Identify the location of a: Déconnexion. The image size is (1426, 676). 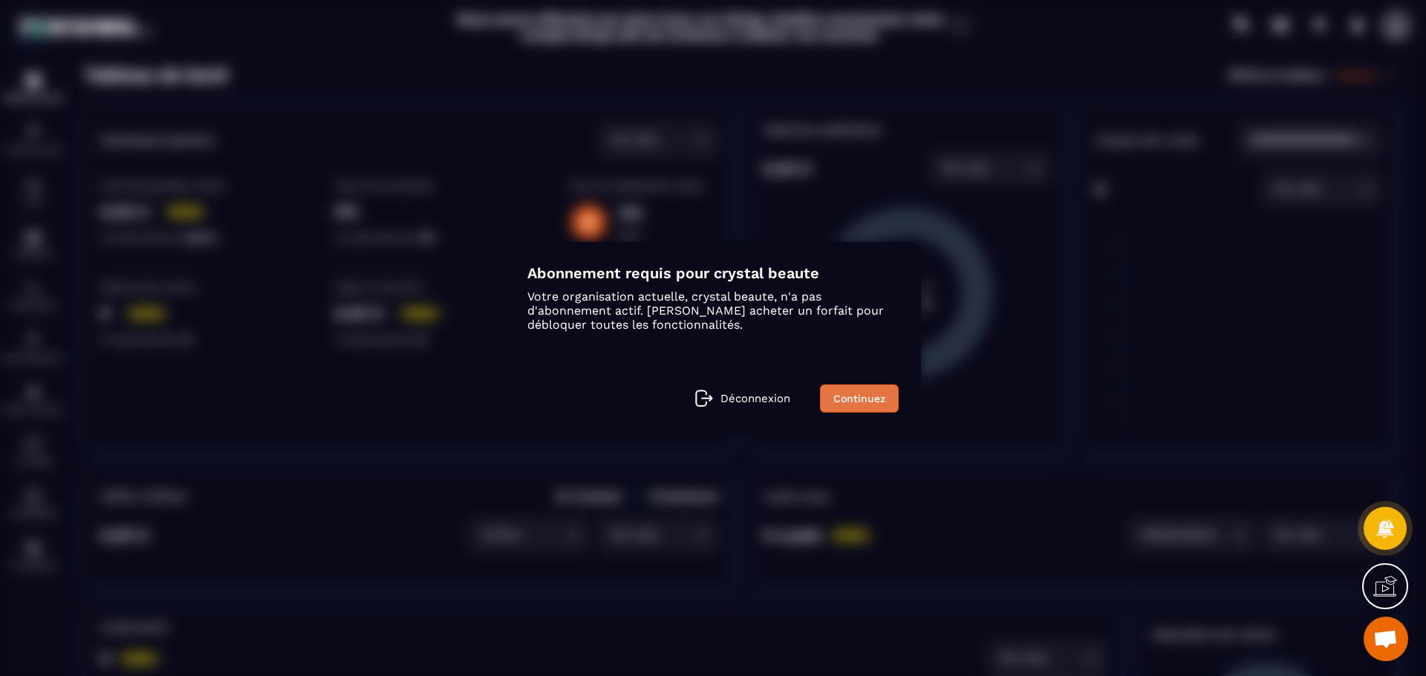
(743, 399).